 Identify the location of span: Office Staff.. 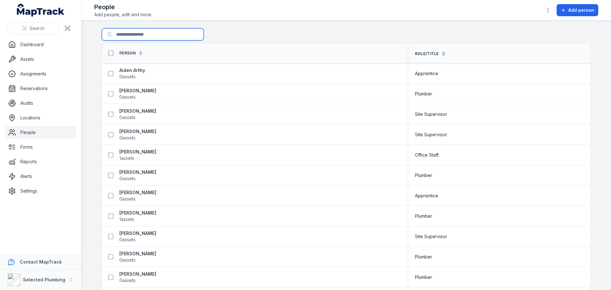
(427, 155).